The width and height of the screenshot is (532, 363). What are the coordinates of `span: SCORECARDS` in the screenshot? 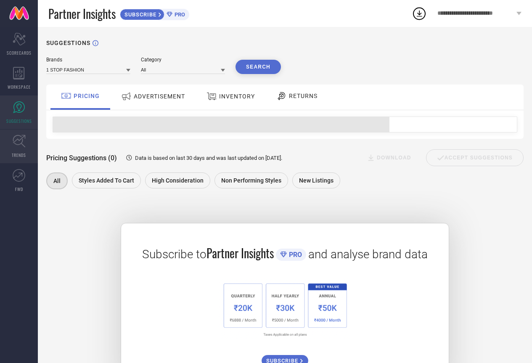 It's located at (19, 53).